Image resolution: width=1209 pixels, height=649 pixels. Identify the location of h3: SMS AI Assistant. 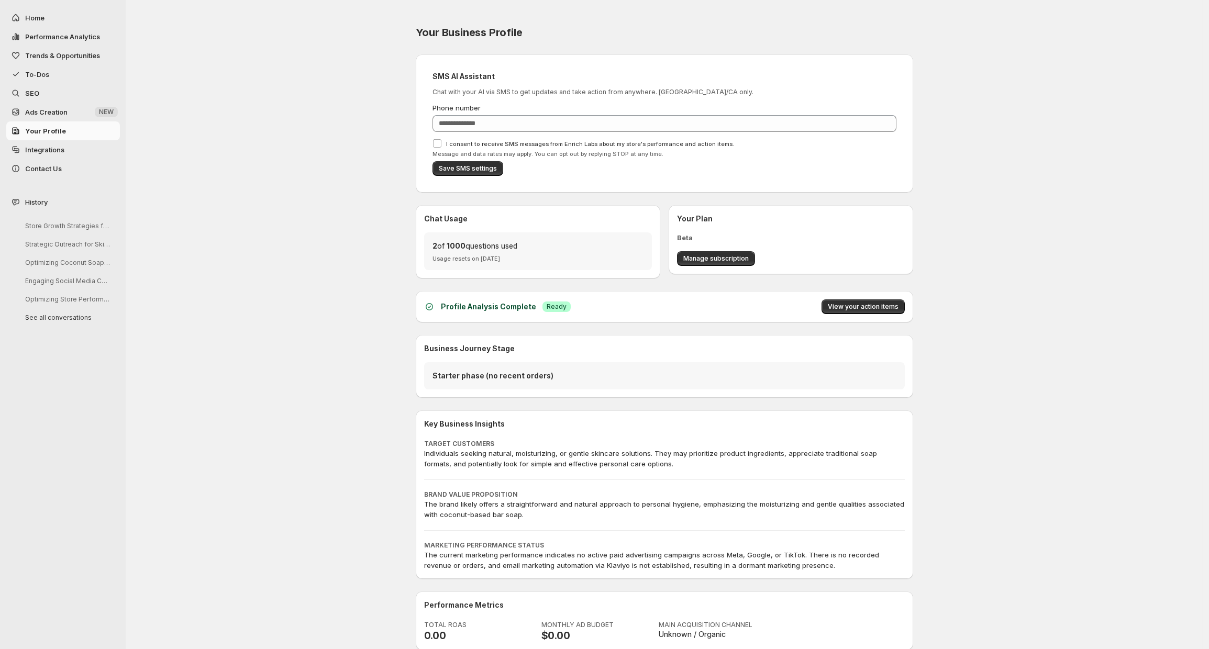
(664, 76).